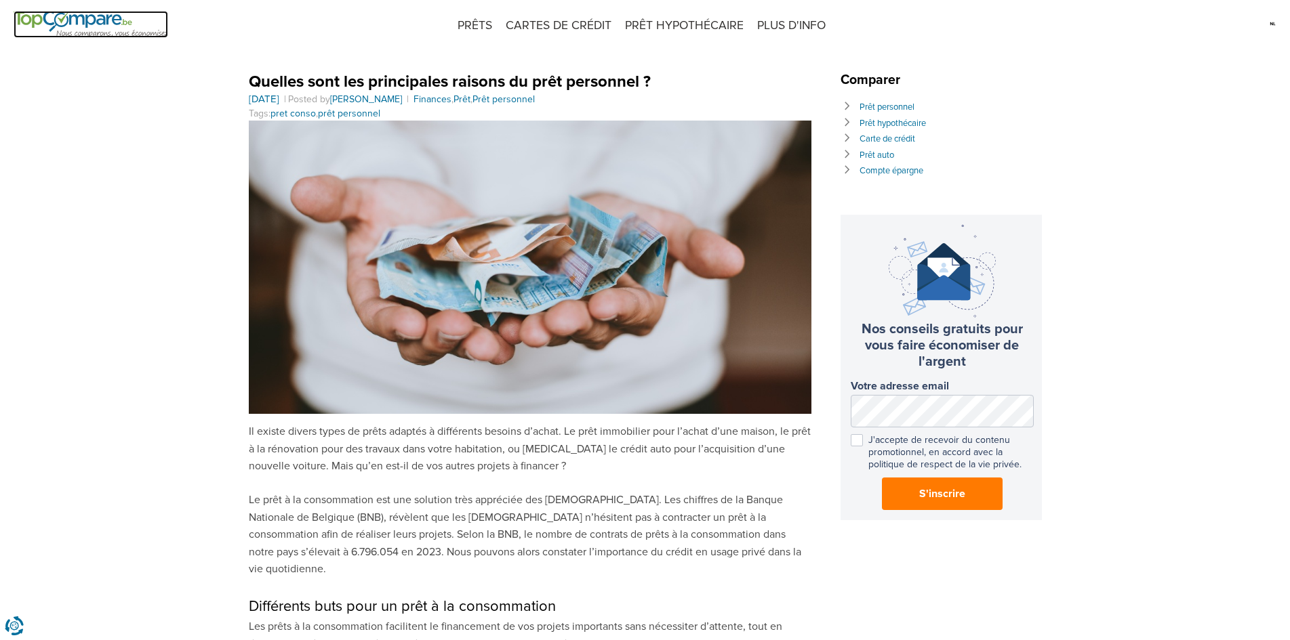  Describe the element at coordinates (346, 99) in the screenshot. I see `span: Posted by` at that location.